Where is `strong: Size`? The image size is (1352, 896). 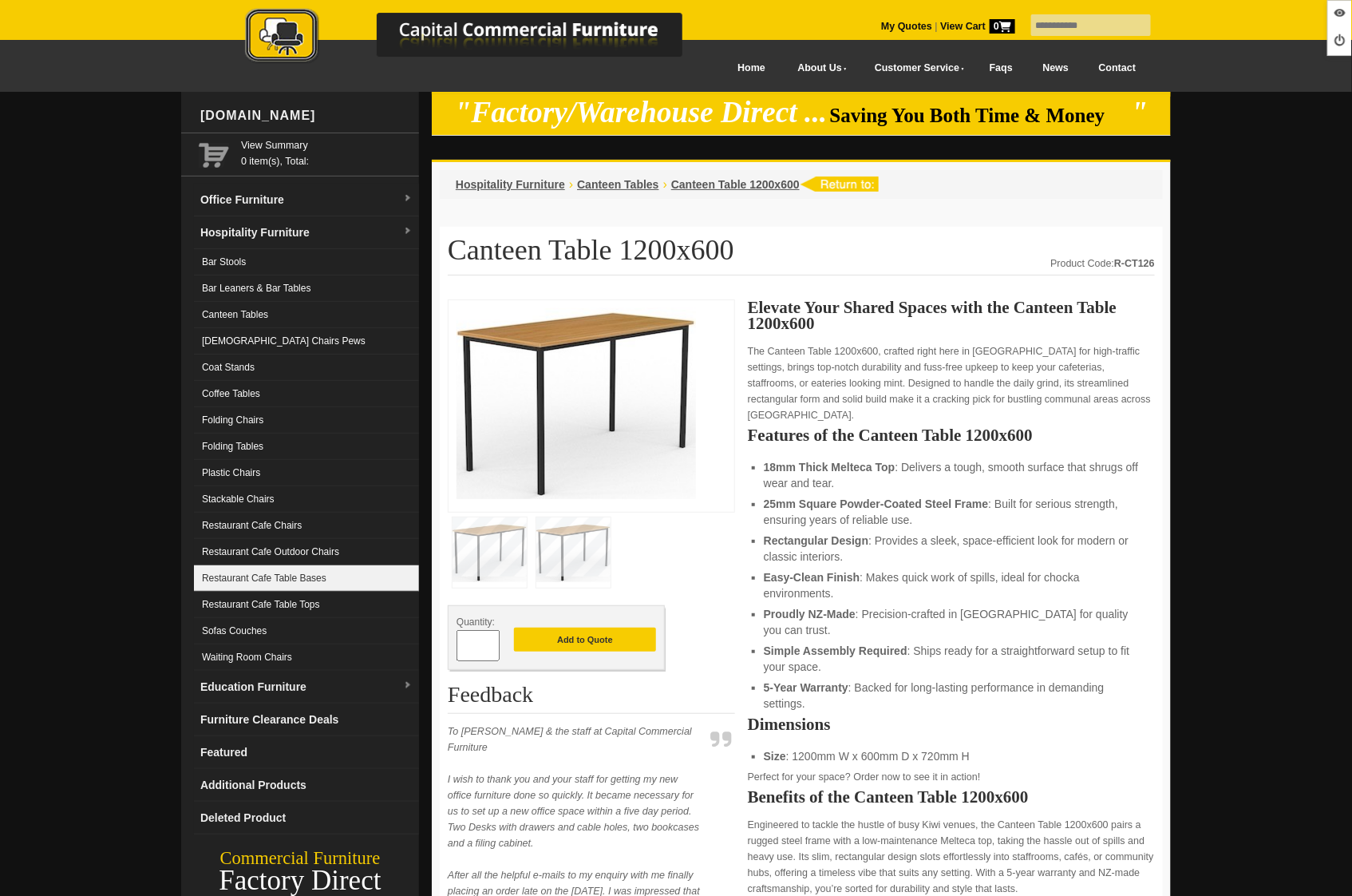
strong: Size is located at coordinates (775, 756).